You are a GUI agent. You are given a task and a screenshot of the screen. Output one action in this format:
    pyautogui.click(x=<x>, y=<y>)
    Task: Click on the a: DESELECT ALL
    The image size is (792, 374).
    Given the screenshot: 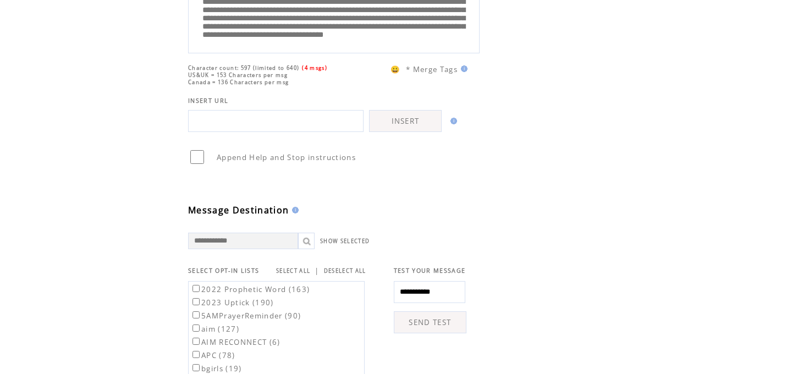 What is the action you would take?
    pyautogui.click(x=345, y=271)
    